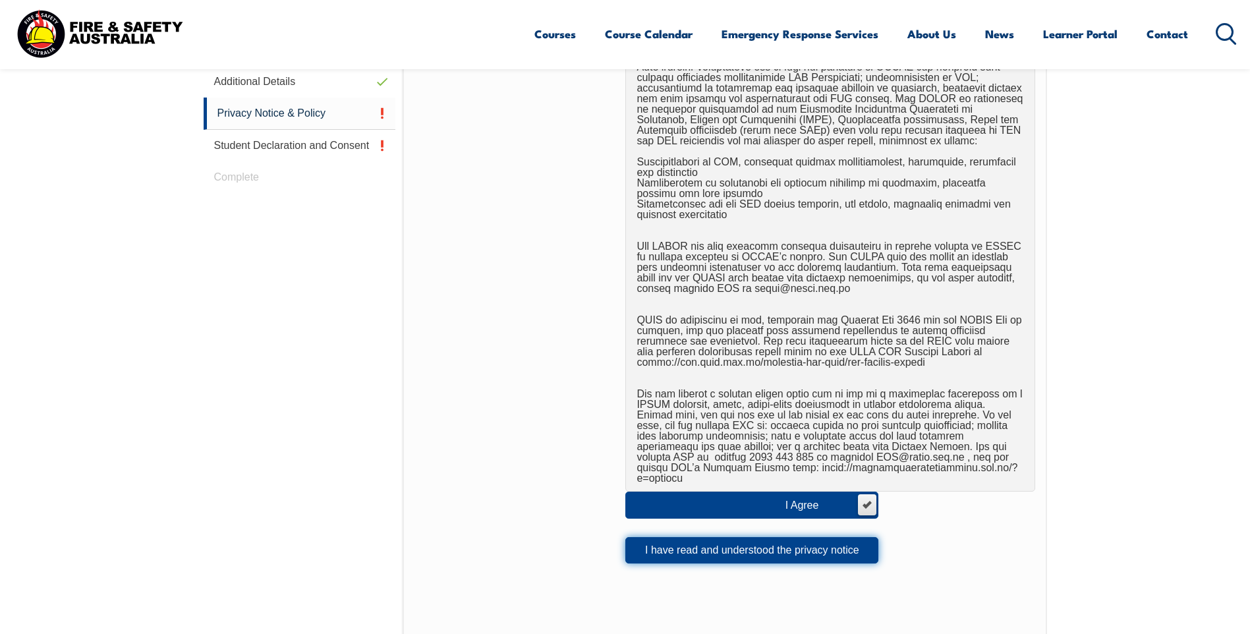 The width and height of the screenshot is (1250, 634). What do you see at coordinates (300, 82) in the screenshot?
I see `a: Additional Details` at bounding box center [300, 82].